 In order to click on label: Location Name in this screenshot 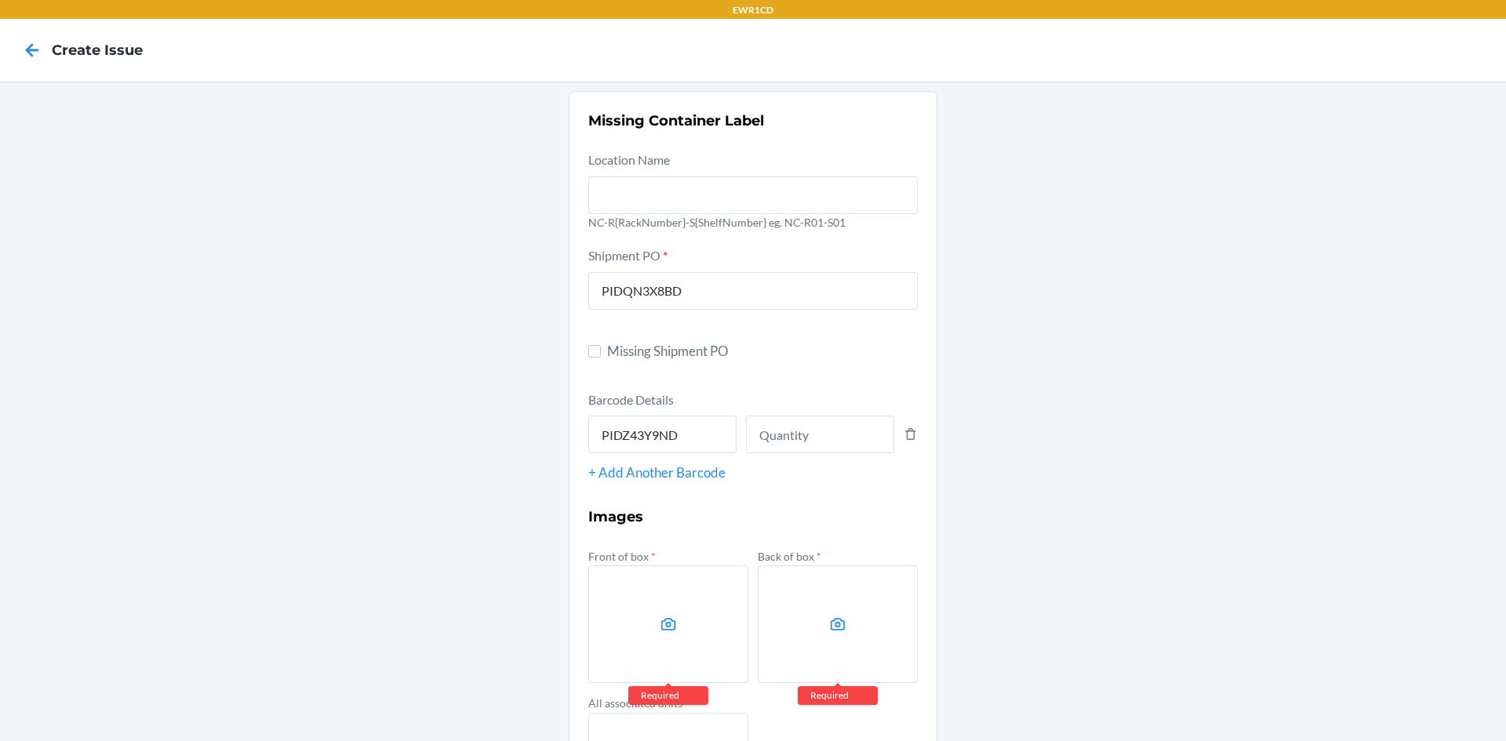, I will do `click(629, 159)`.